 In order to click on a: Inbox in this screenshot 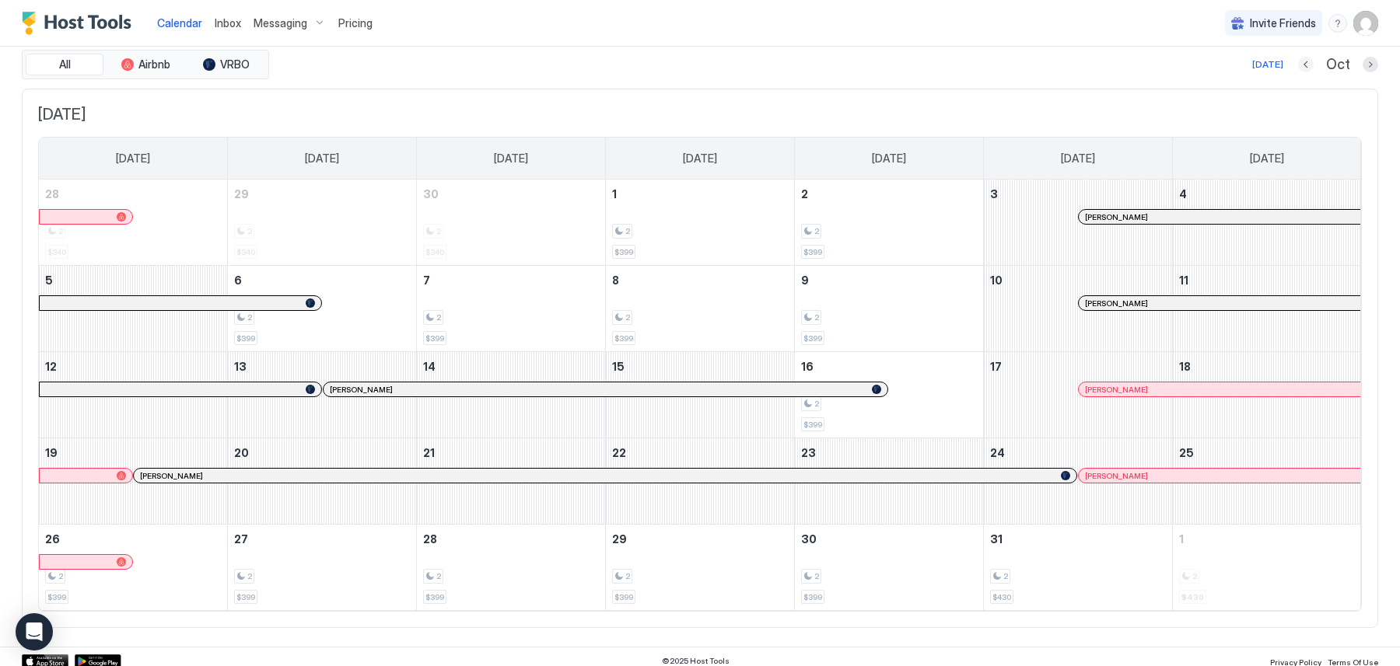, I will do `click(228, 23)`.